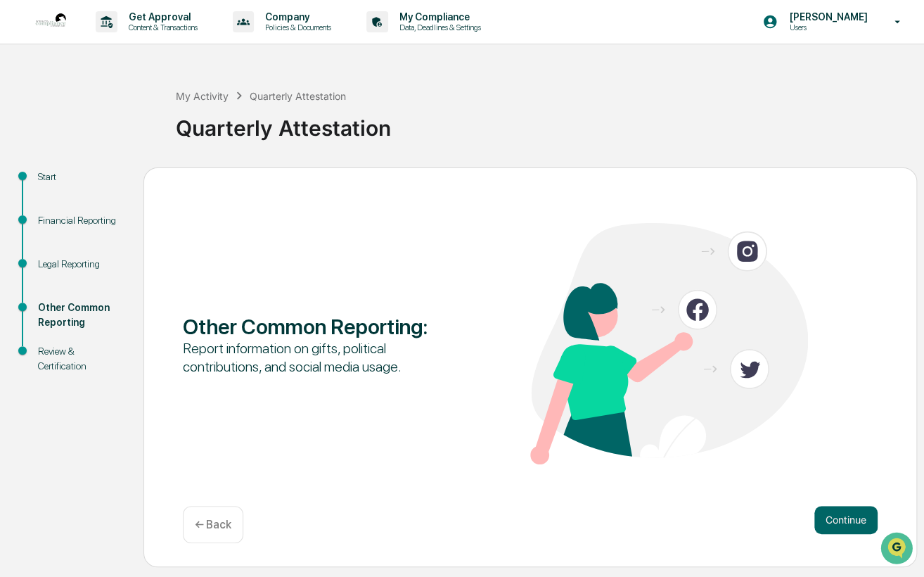  What do you see at coordinates (113, 127) in the screenshot?
I see `div: We're available if you need us!` at bounding box center [113, 127].